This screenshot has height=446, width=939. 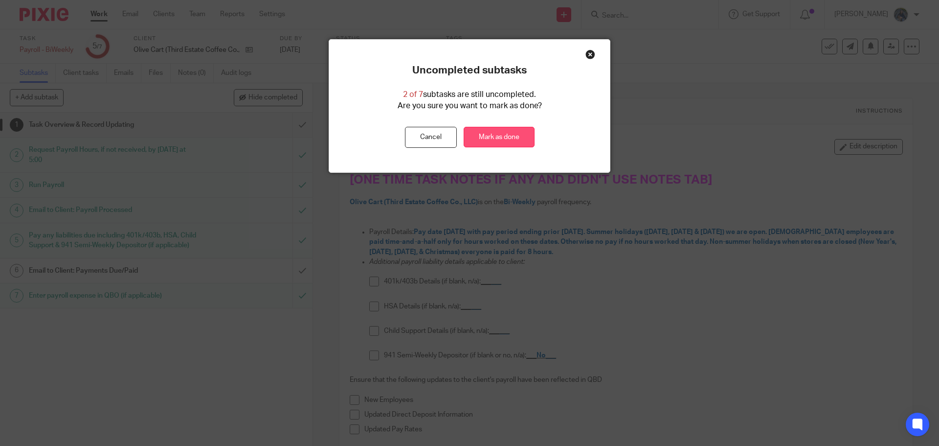 I want to click on a: Mark as done, so click(x=499, y=137).